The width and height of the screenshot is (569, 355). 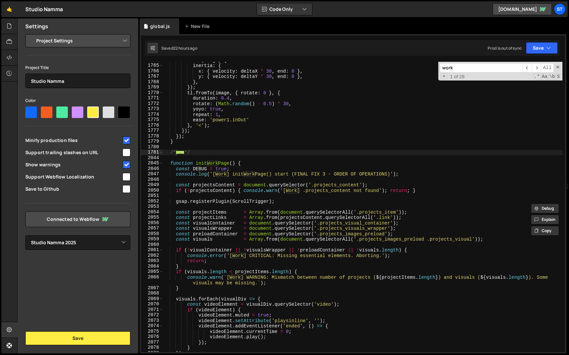 What do you see at coordinates (185, 48) in the screenshot?
I see `div: 22 hours ago` at bounding box center [185, 48].